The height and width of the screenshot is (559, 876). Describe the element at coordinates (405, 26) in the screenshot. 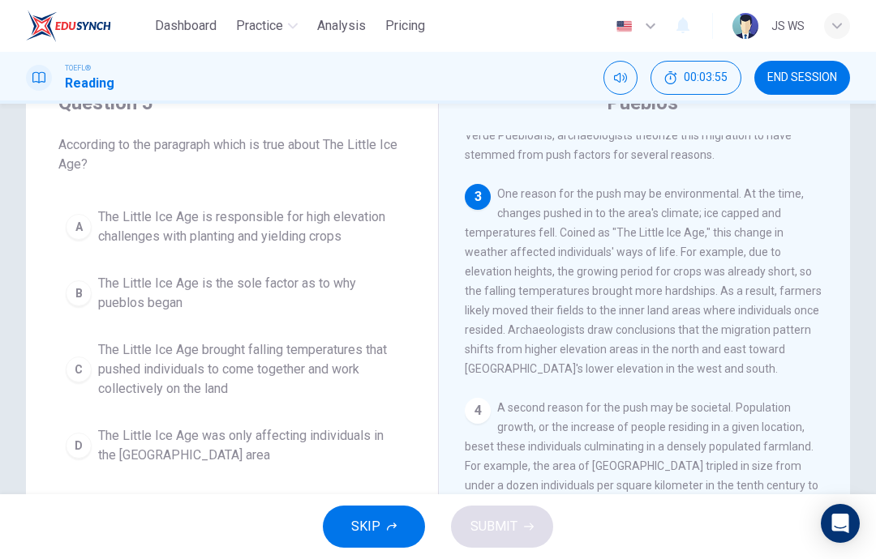

I see `a: Pricing` at that location.